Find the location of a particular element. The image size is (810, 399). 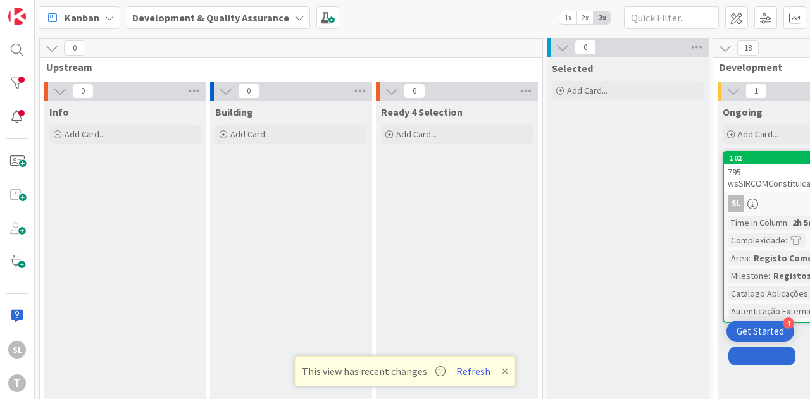

span: Upstream is located at coordinates (286, 67).